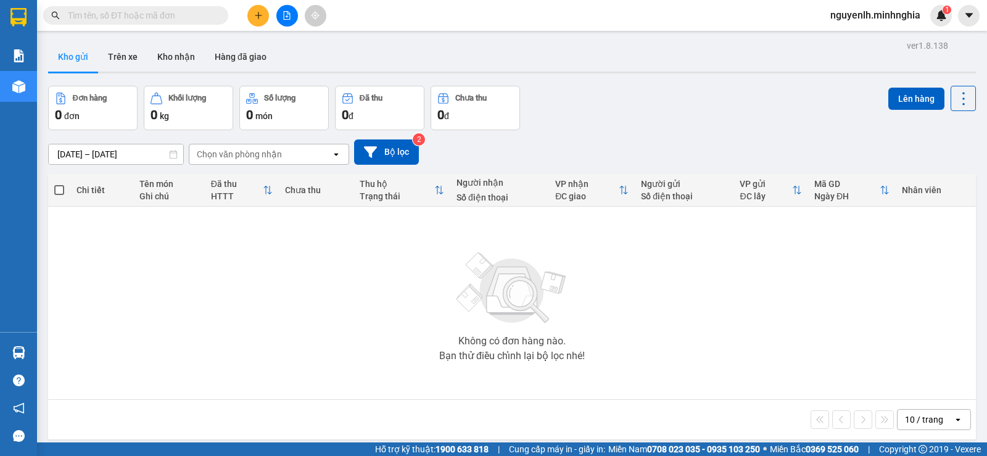 This screenshot has height=456, width=987. What do you see at coordinates (237, 196) in the screenshot?
I see `div: HTTT` at bounding box center [237, 196].